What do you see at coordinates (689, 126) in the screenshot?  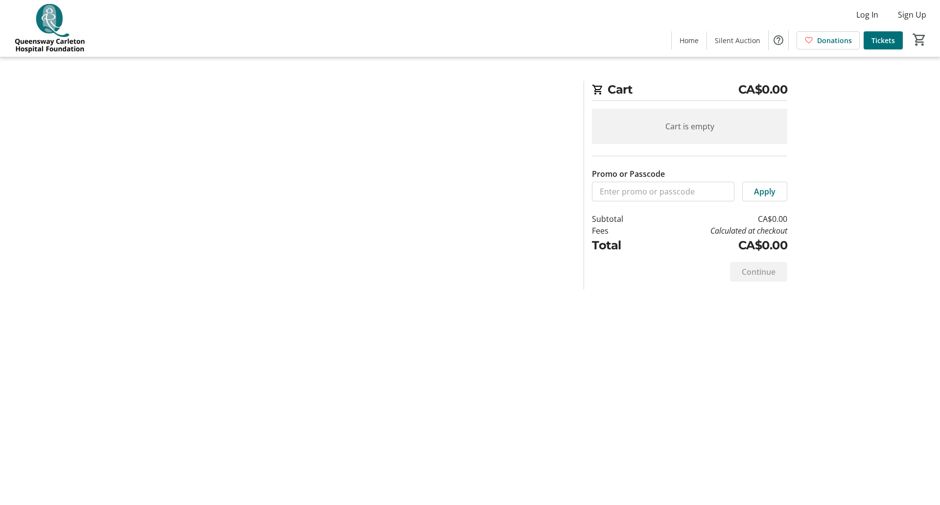 I see `div: Cart is empty` at bounding box center [689, 126].